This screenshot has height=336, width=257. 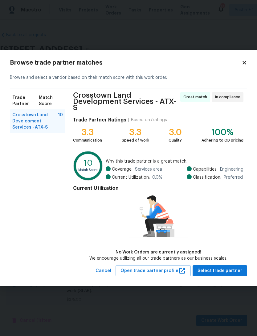 What do you see at coordinates (220, 270) in the screenshot?
I see `button: Select trade partner` at bounding box center [220, 270].